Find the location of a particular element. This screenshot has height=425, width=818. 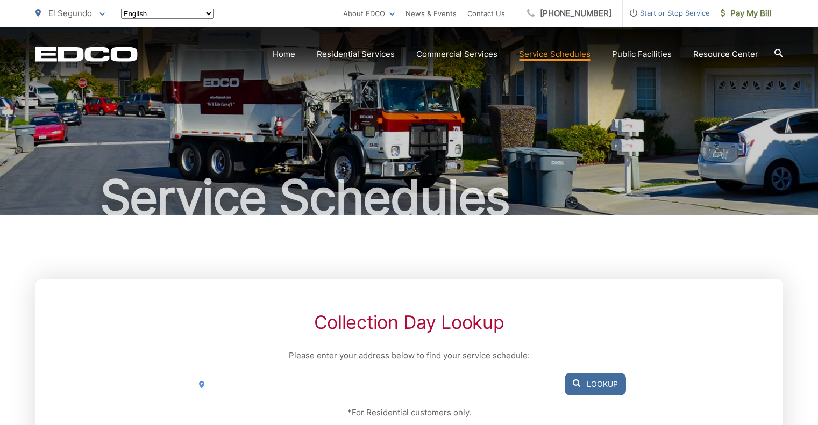

span: Pay My Bill is located at coordinates (746, 13).